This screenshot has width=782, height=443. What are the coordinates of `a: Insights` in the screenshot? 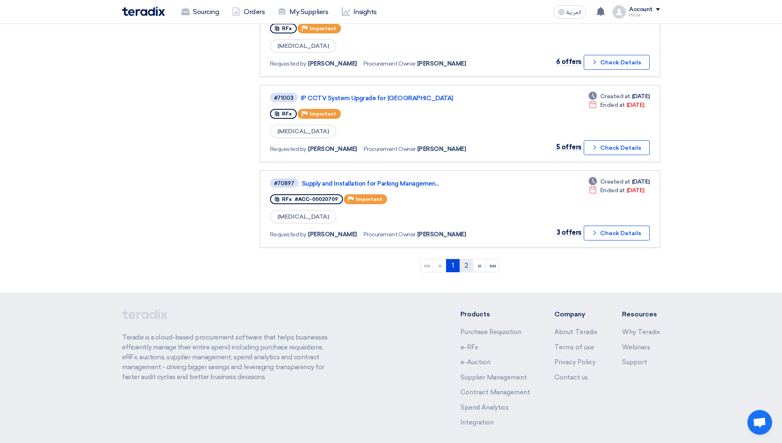 It's located at (359, 12).